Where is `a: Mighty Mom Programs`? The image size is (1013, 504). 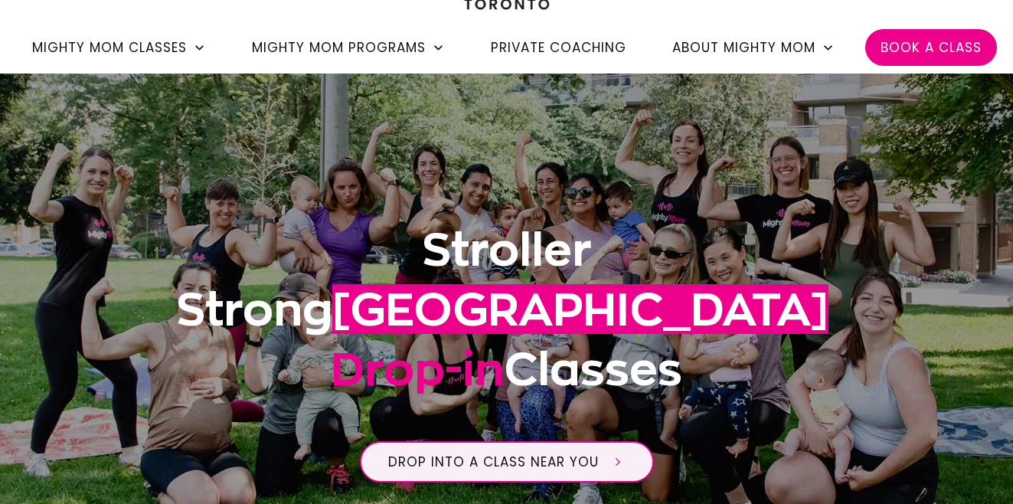 a: Mighty Mom Programs is located at coordinates (348, 47).